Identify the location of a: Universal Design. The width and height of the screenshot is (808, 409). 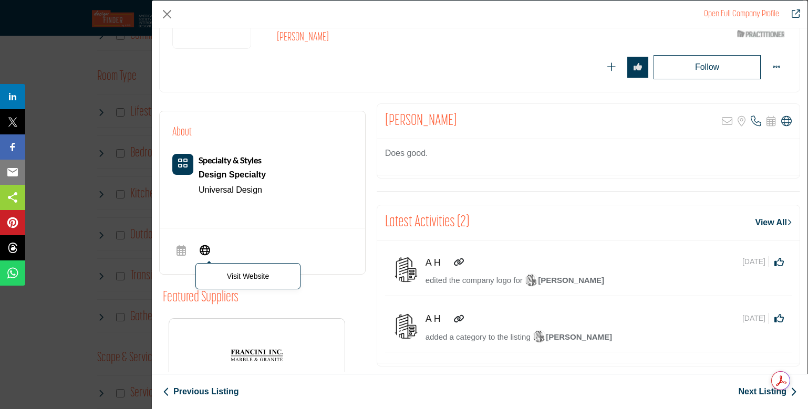
(230, 190).